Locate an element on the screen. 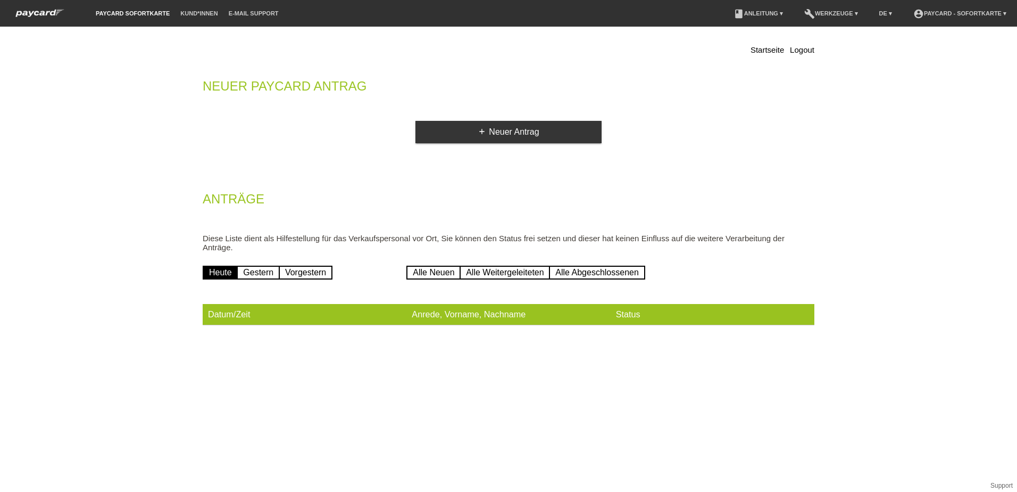 The image size is (1017, 492). a: account_circlepaycard - Sofortkarte ▾ is located at coordinates (960, 13).